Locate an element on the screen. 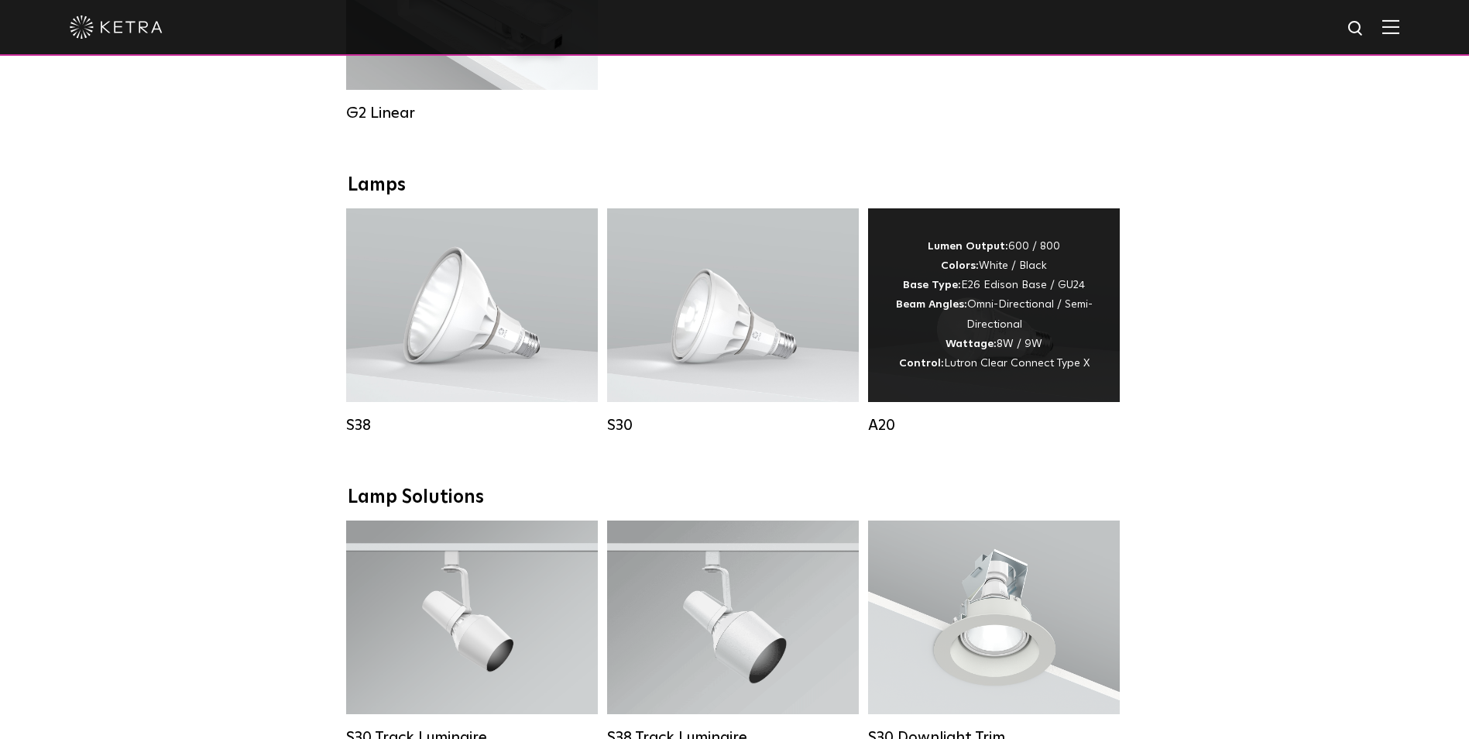  div: S30 is located at coordinates (732, 425).